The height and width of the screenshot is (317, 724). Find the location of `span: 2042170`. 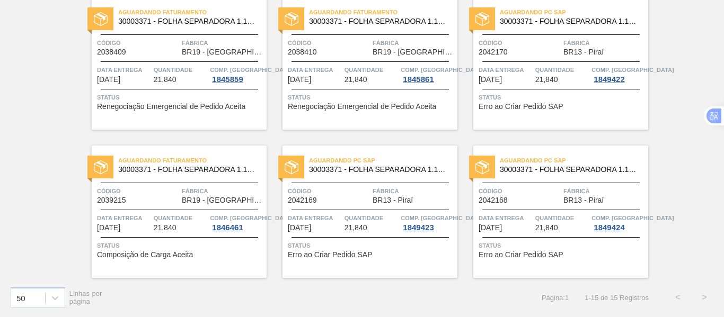

span: 2042170 is located at coordinates (493, 52).